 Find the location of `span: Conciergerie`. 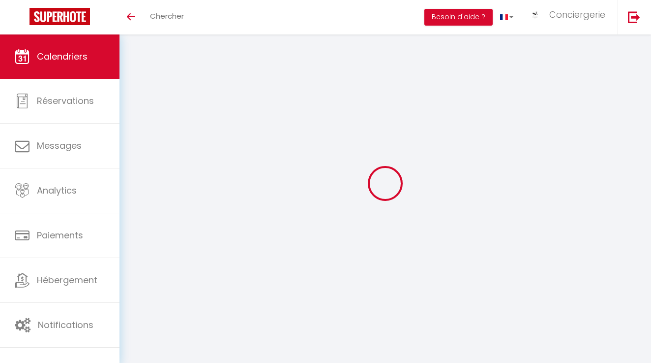

span: Conciergerie is located at coordinates (578, 14).